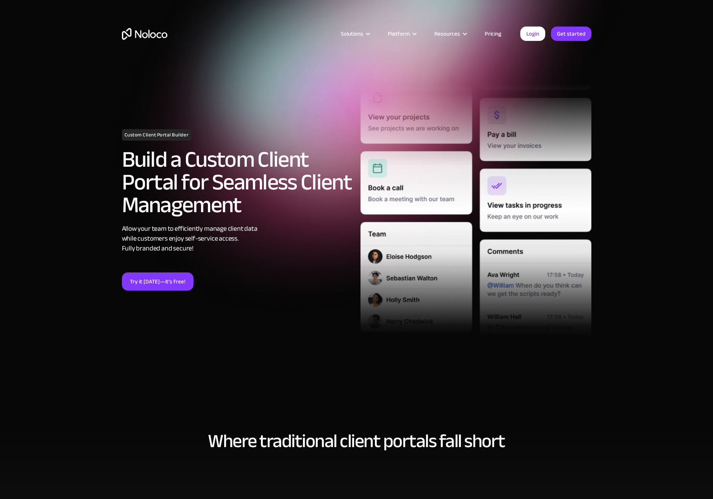 Image resolution: width=713 pixels, height=499 pixels. I want to click on div: Limited, so click(167, 492).